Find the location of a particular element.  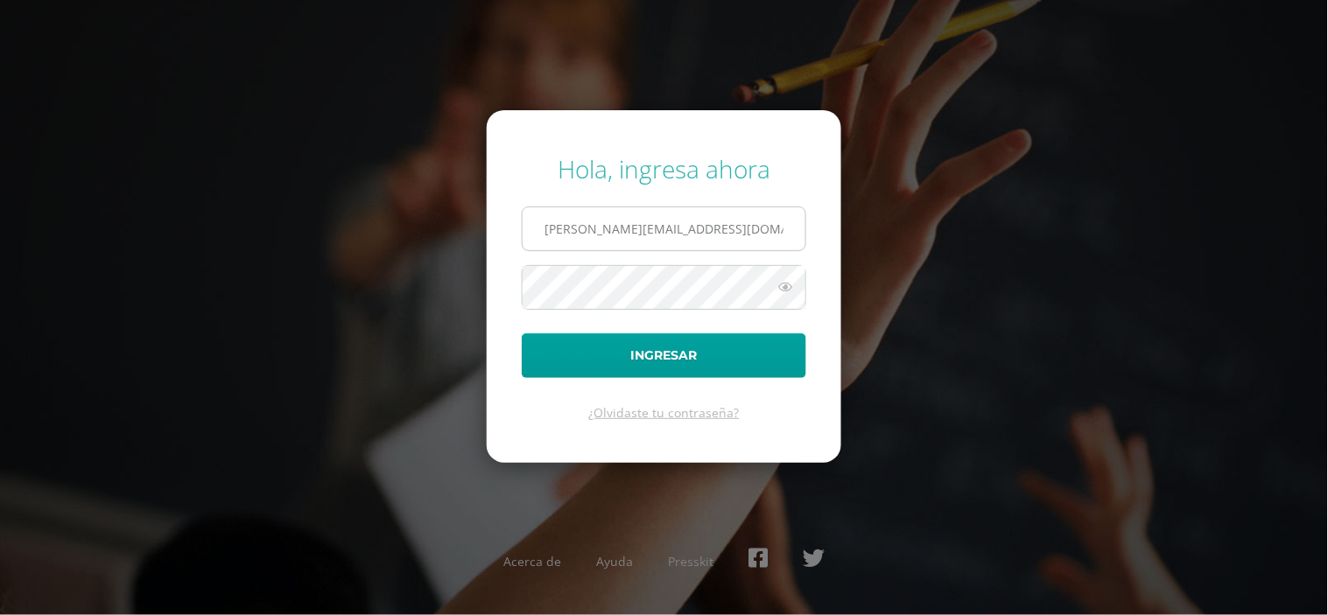

button: Ingresar is located at coordinates (664, 355).